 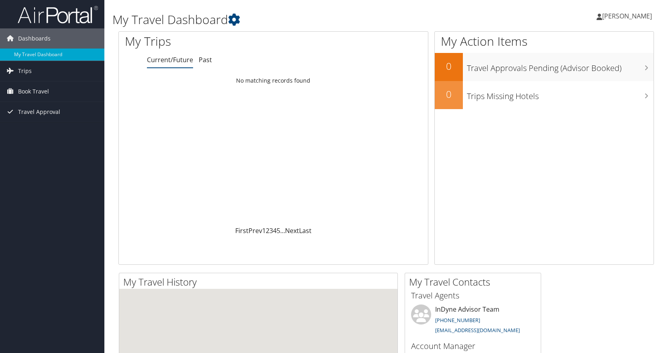 I want to click on a: 3, so click(x=271, y=231).